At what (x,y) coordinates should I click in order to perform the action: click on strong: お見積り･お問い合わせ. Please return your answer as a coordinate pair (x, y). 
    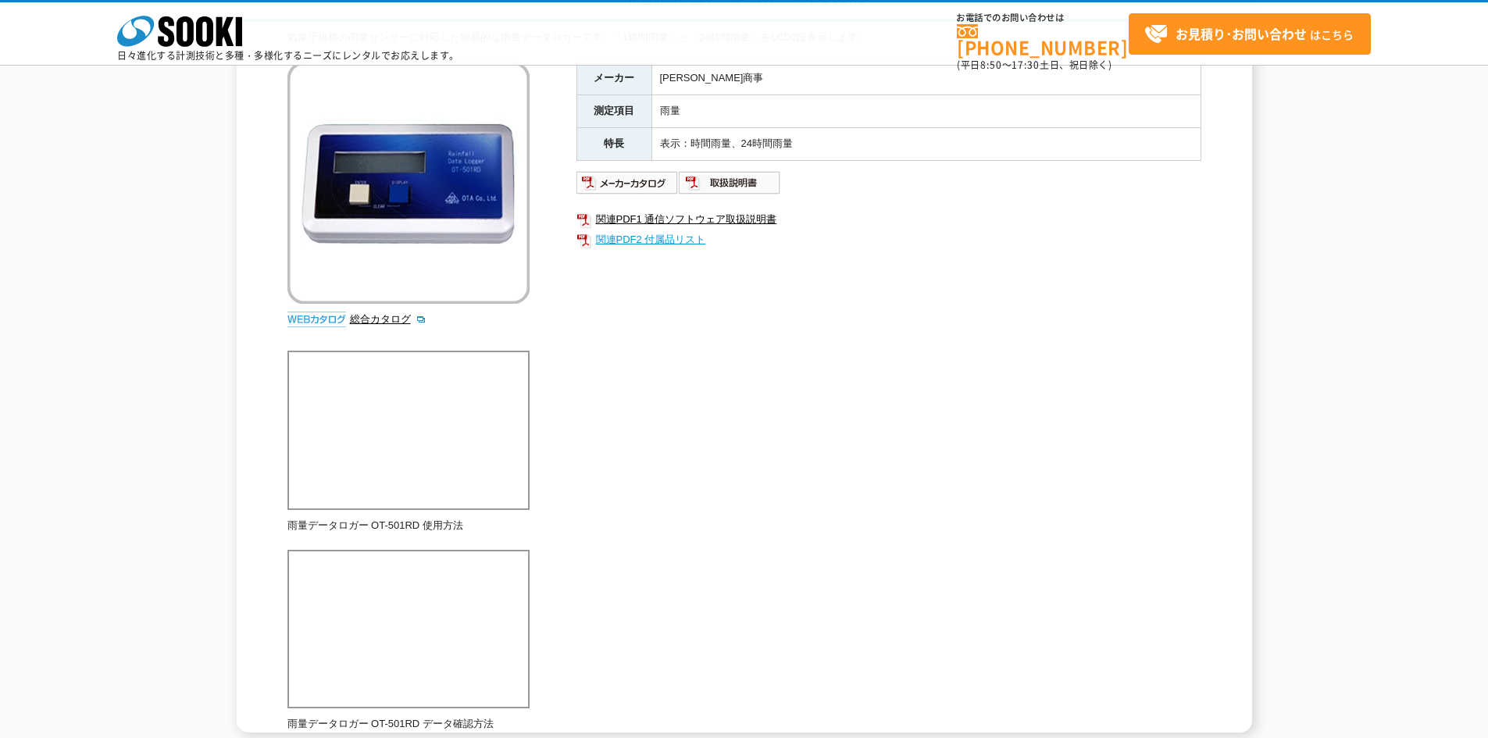
    Looking at the image, I should click on (1241, 34).